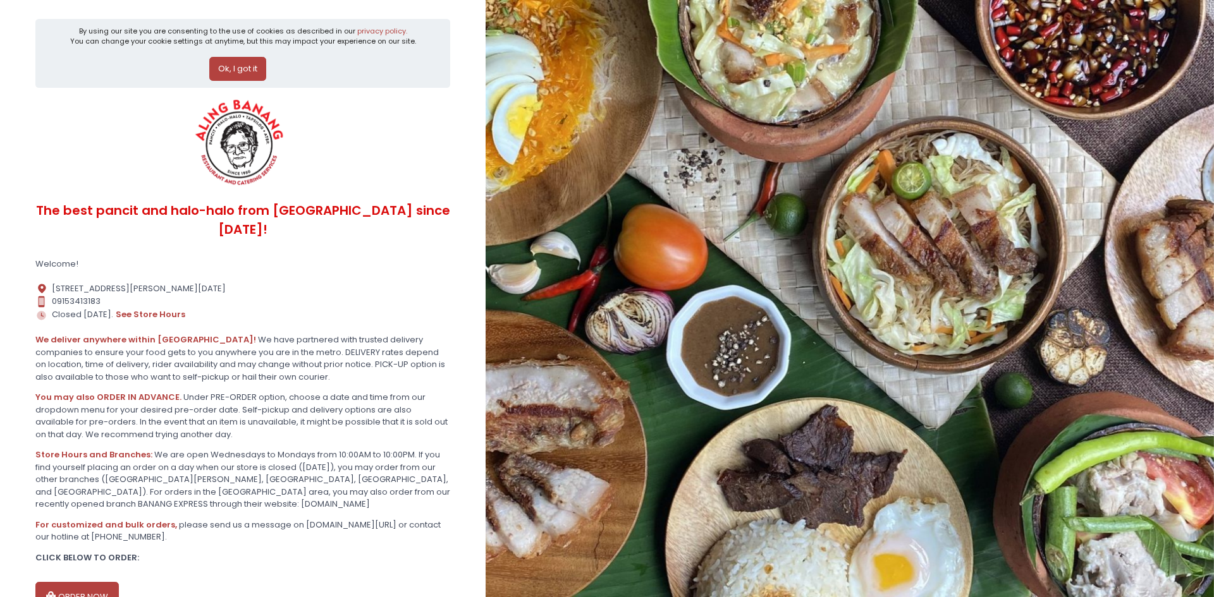 The height and width of the screenshot is (597, 1214). Describe the element at coordinates (243, 480) in the screenshot. I see `div: We are open Wednesdays to Mondays from 10:00AM to 10:00PM. If you find yourself placing an order ...` at that location.